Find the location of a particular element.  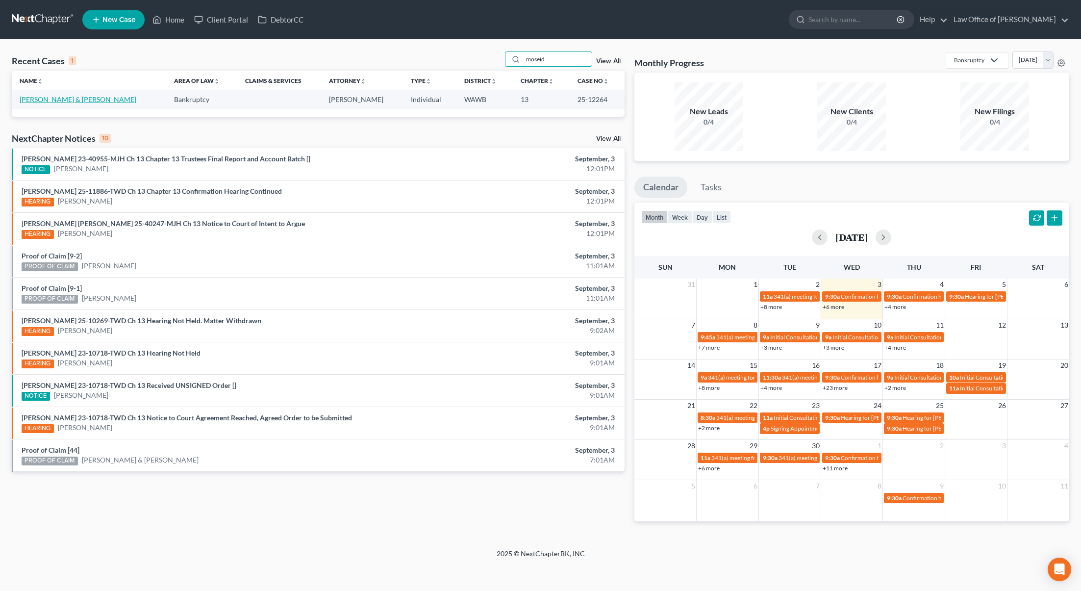

th: Claims & Services is located at coordinates (279, 80).